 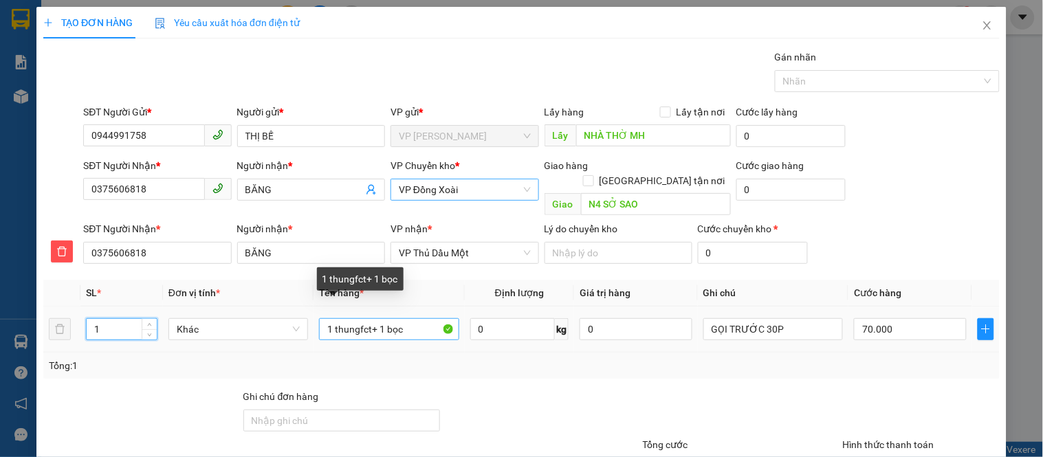 I want to click on input: Tên người nhận, so click(x=311, y=253).